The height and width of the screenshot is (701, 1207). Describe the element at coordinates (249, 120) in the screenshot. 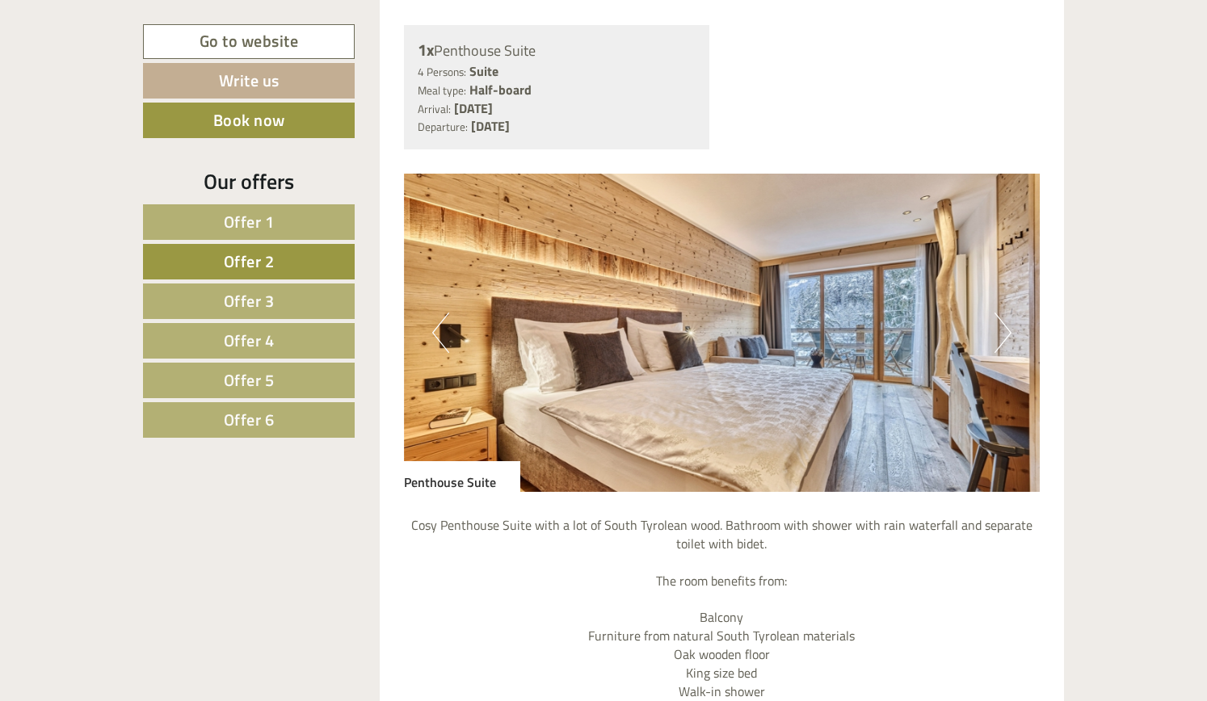

I see `a: Book now` at that location.